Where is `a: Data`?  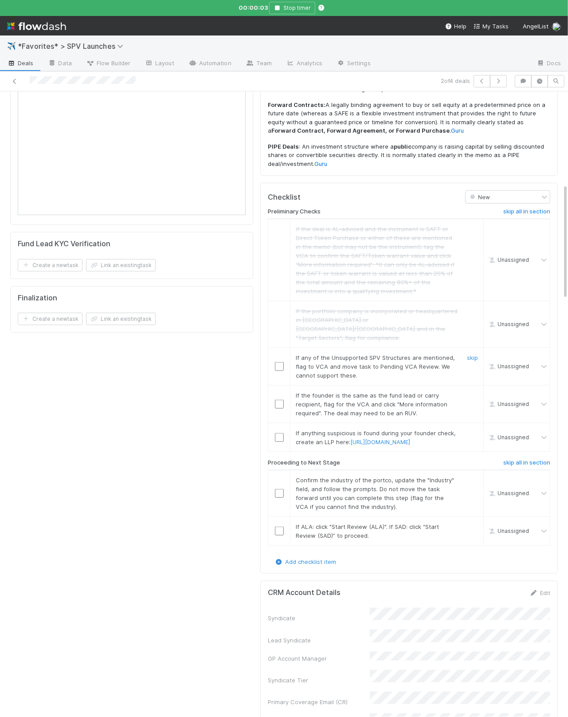
a: Data is located at coordinates (60, 64).